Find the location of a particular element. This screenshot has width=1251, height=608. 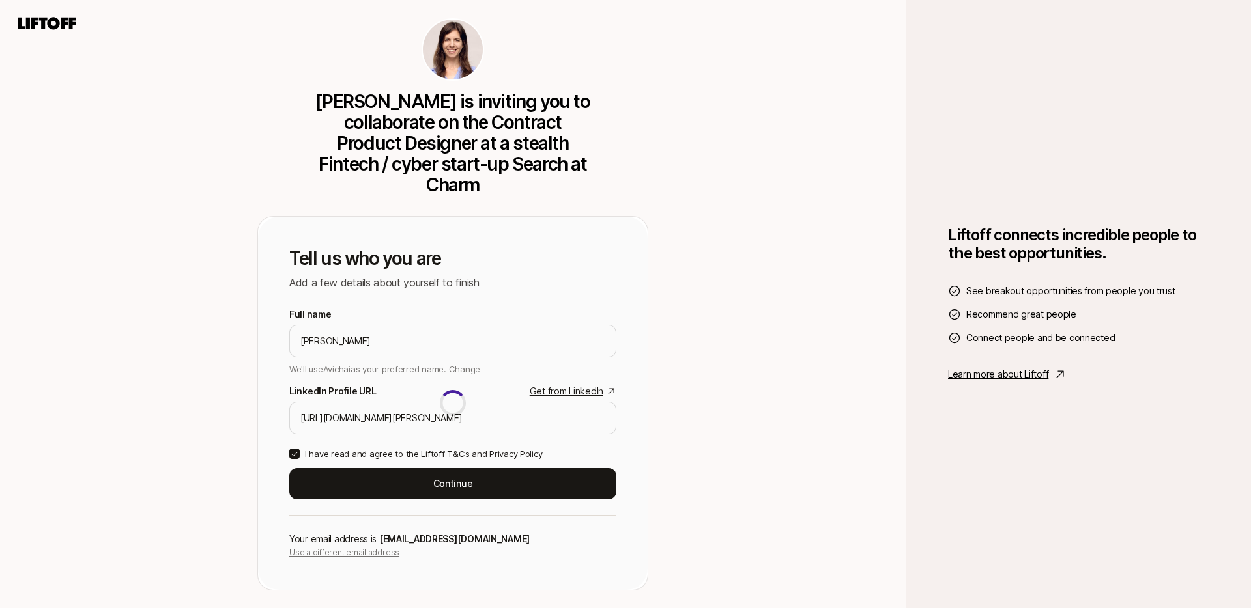

span: See breakout opportunities from people you trust is located at coordinates (1070, 291).